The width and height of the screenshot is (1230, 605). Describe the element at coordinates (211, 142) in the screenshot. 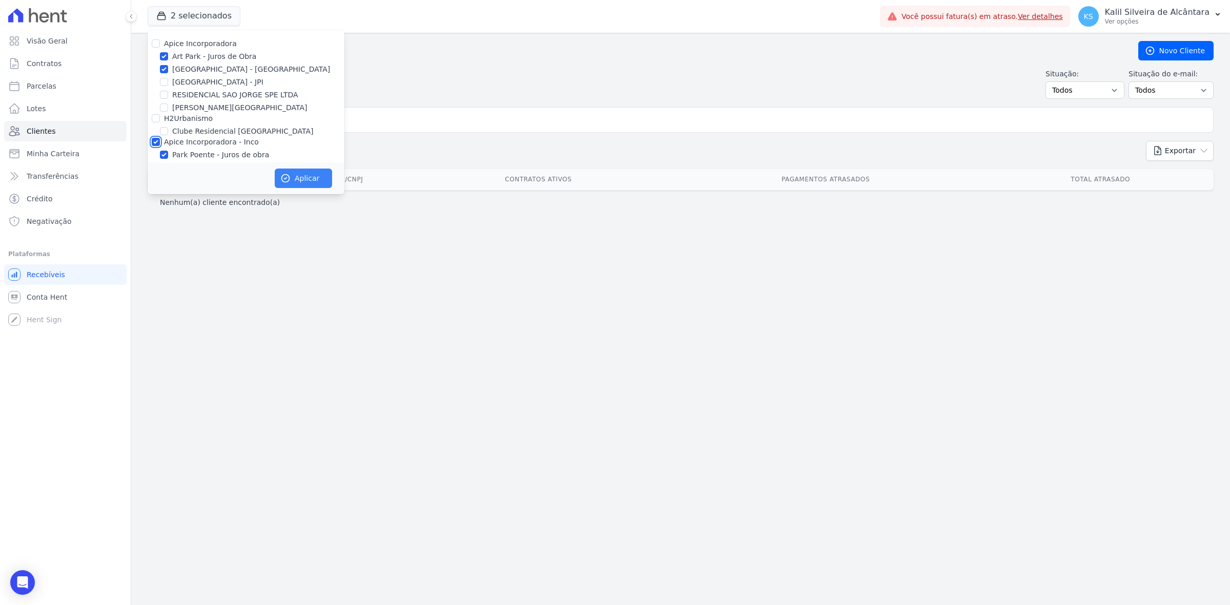

I see `label: Apice Incorporadora - Inco` at that location.